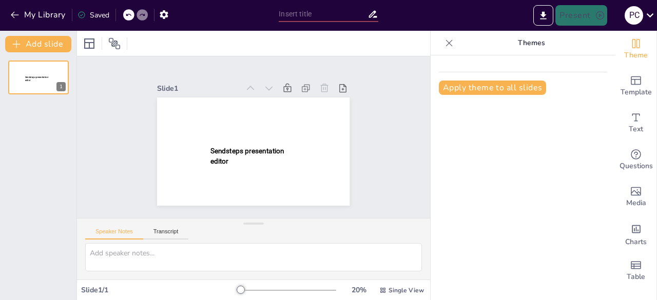  I want to click on button: Present, so click(581, 15).